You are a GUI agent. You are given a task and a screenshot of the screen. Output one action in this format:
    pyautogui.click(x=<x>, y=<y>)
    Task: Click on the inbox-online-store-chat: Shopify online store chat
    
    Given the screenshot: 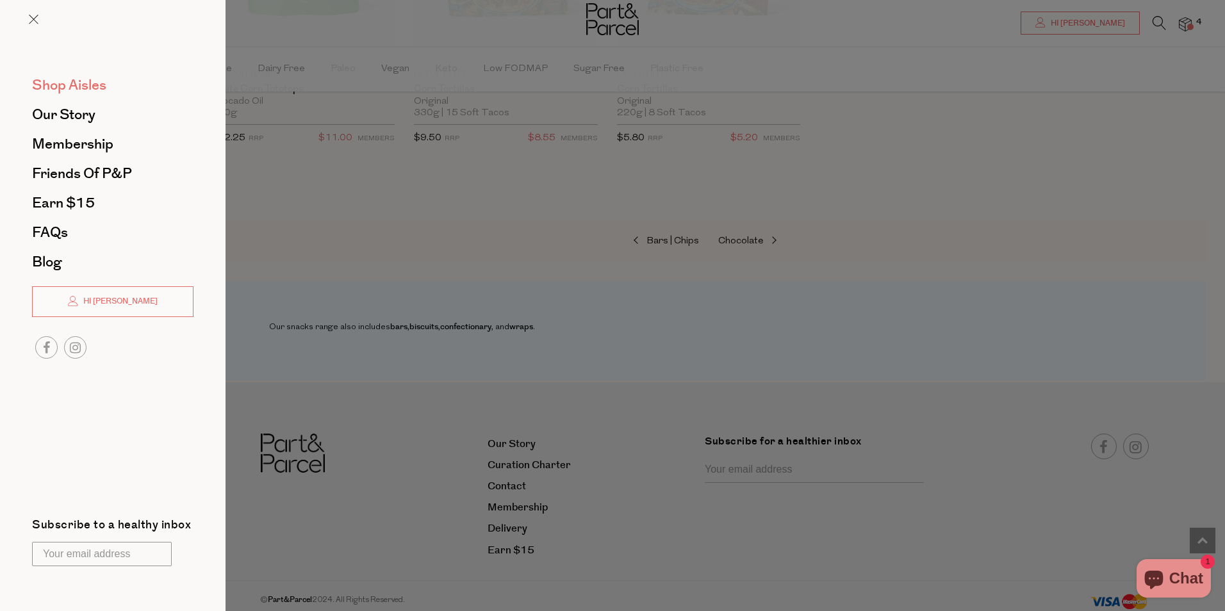 What is the action you would take?
    pyautogui.click(x=1174, y=580)
    